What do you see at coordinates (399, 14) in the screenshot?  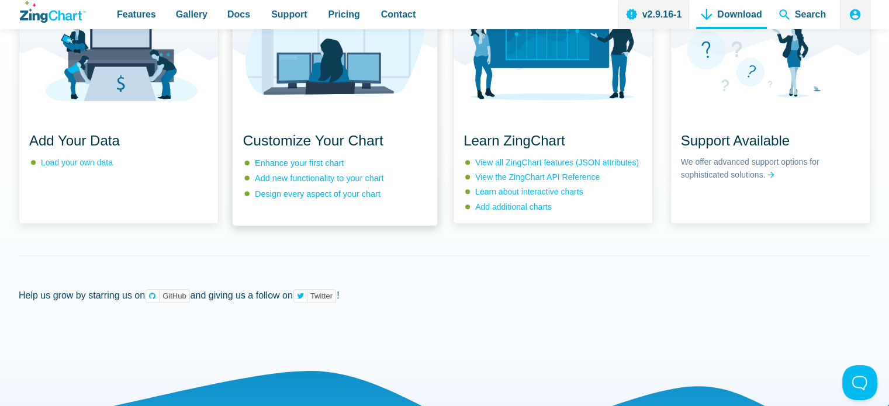 I see `span: Contact` at bounding box center [399, 14].